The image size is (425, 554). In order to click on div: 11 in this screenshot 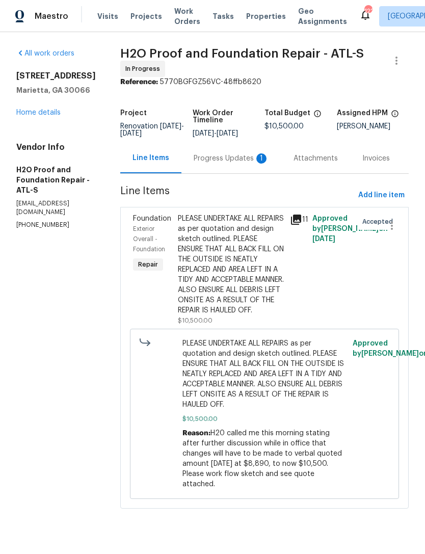, I will do `click(298, 220)`.